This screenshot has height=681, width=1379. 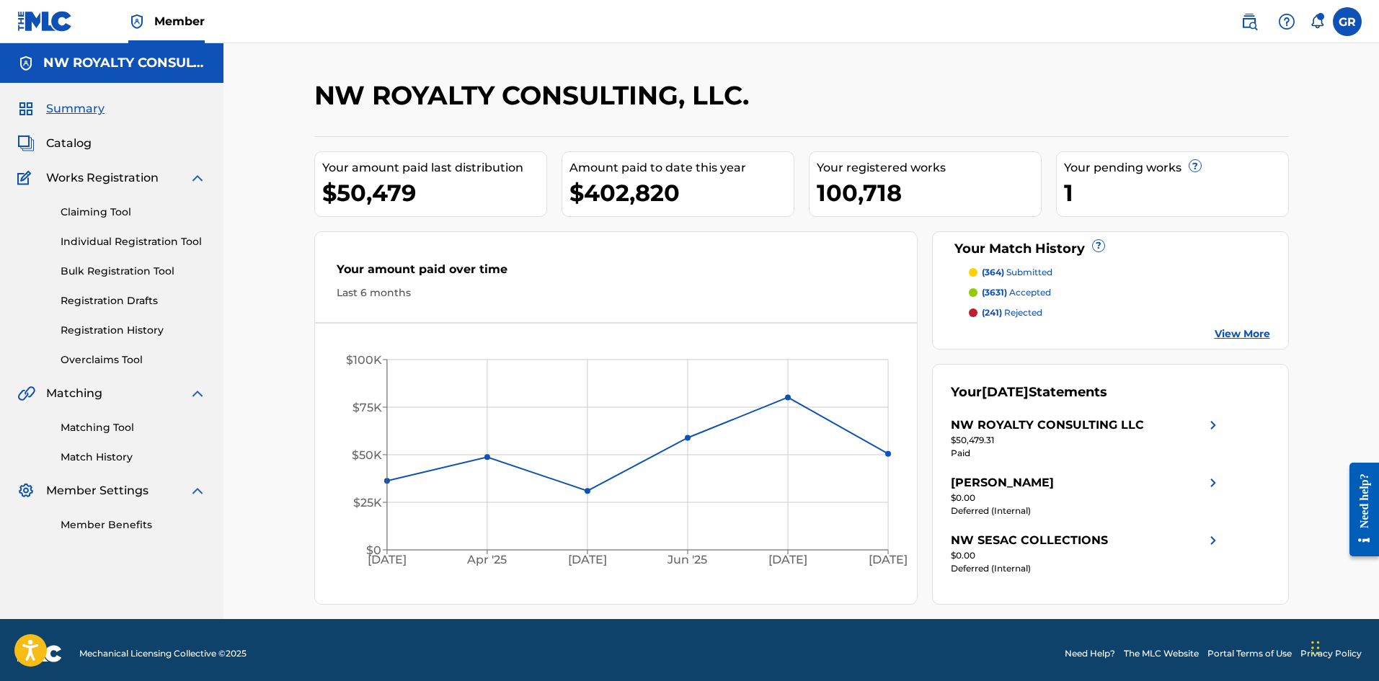 What do you see at coordinates (1347, 22) in the screenshot?
I see `div: User Menu` at bounding box center [1347, 22].